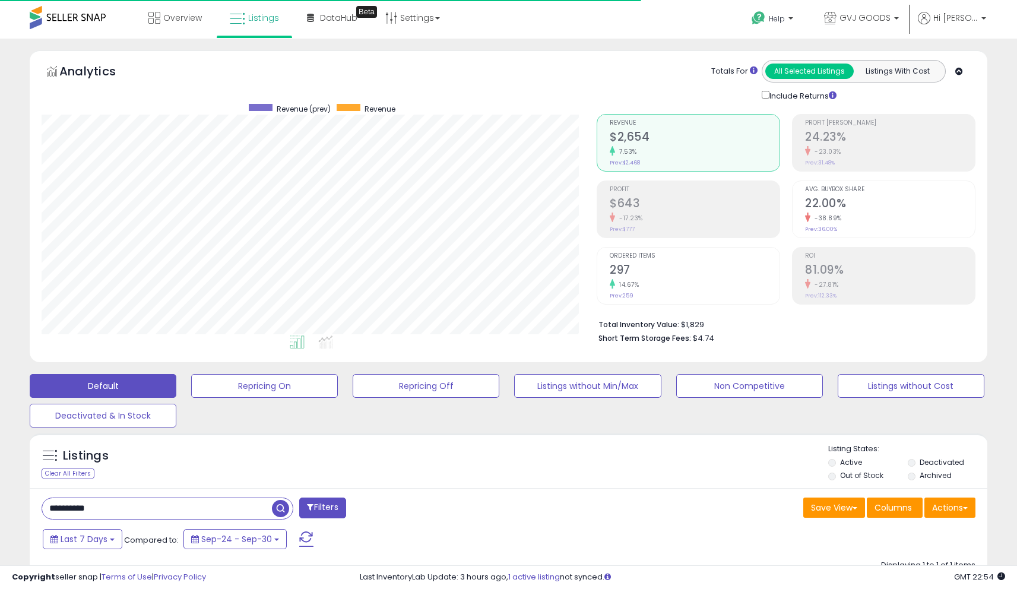 The height and width of the screenshot is (589, 1017). I want to click on span: Last 7 Days, so click(84, 539).